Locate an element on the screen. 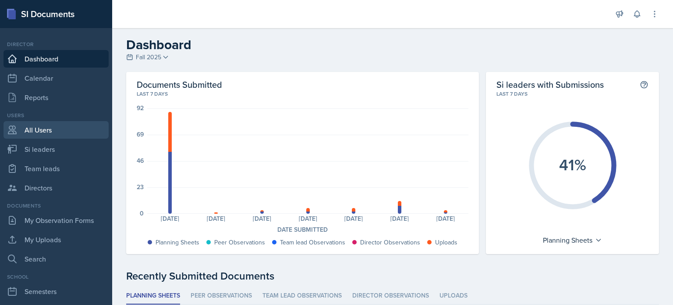 The height and width of the screenshot is (305, 673). a: Directors is located at coordinates (56, 188).